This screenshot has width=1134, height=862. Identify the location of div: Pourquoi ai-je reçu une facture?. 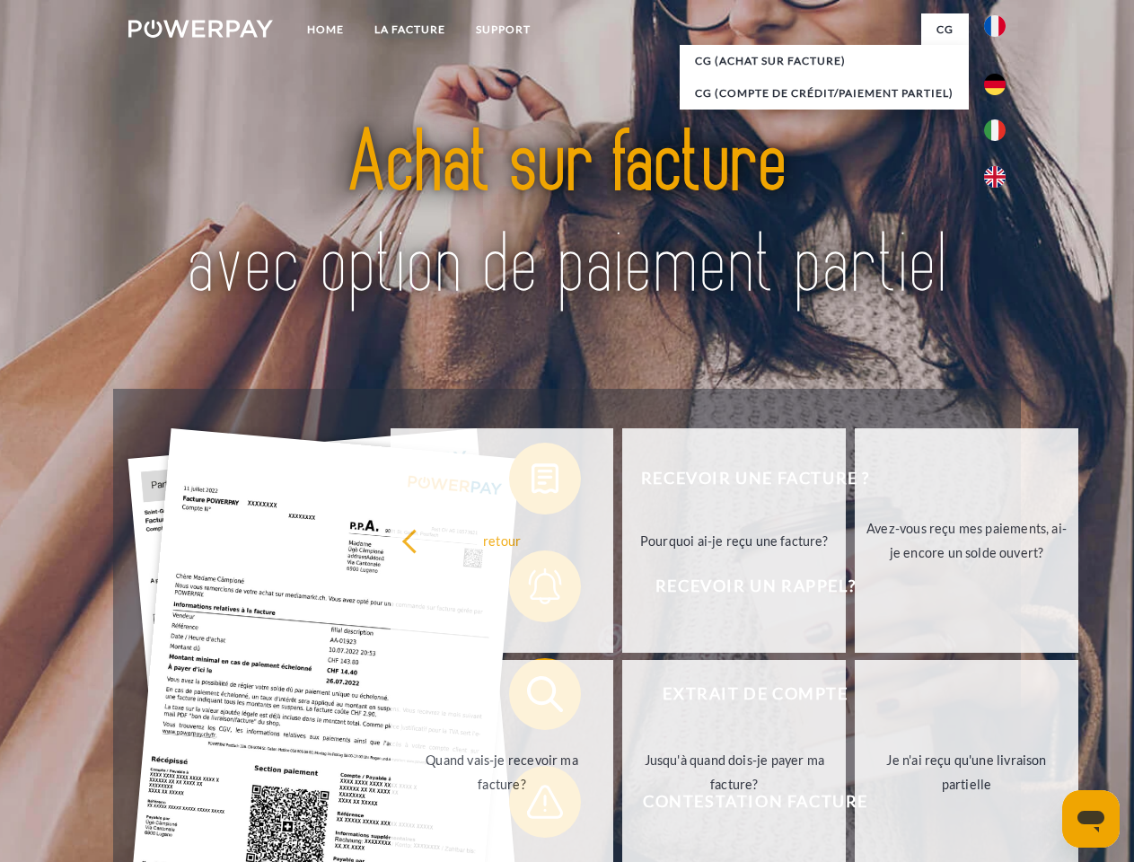
(733, 540).